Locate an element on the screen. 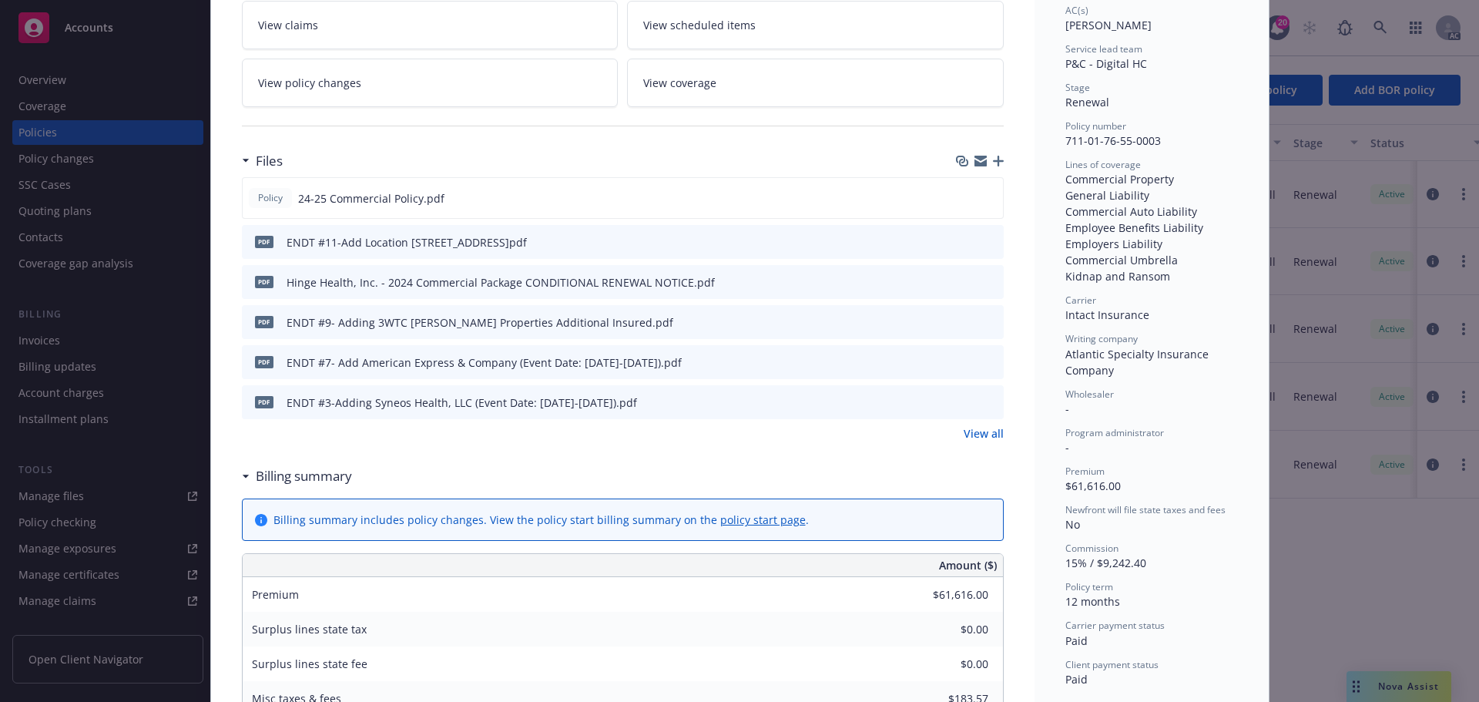 This screenshot has width=1479, height=702. span: Lines of coverage is located at coordinates (1103, 164).